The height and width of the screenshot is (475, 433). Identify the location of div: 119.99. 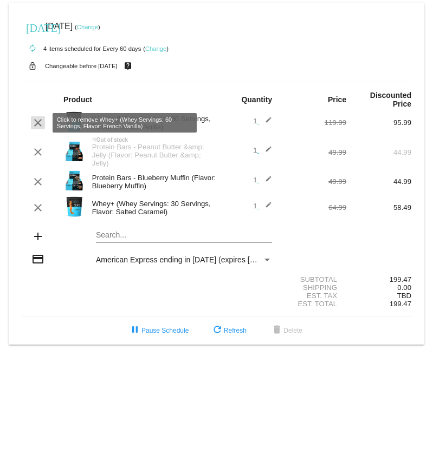
(313, 122).